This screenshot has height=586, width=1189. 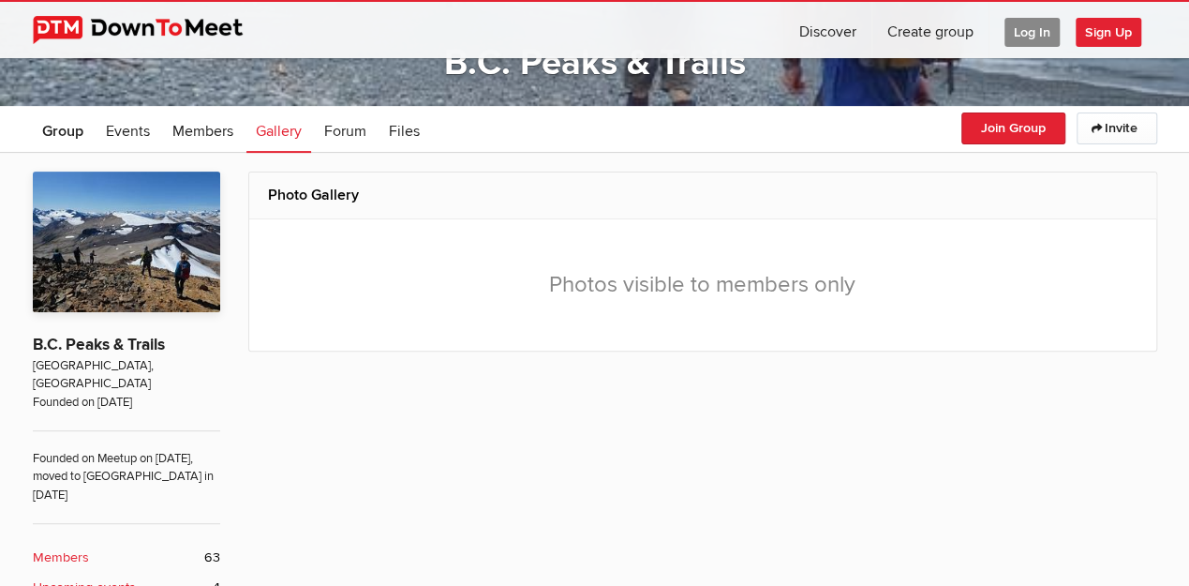 What do you see at coordinates (1116, 30) in the screenshot?
I see `a: Sign Up` at bounding box center [1116, 30].